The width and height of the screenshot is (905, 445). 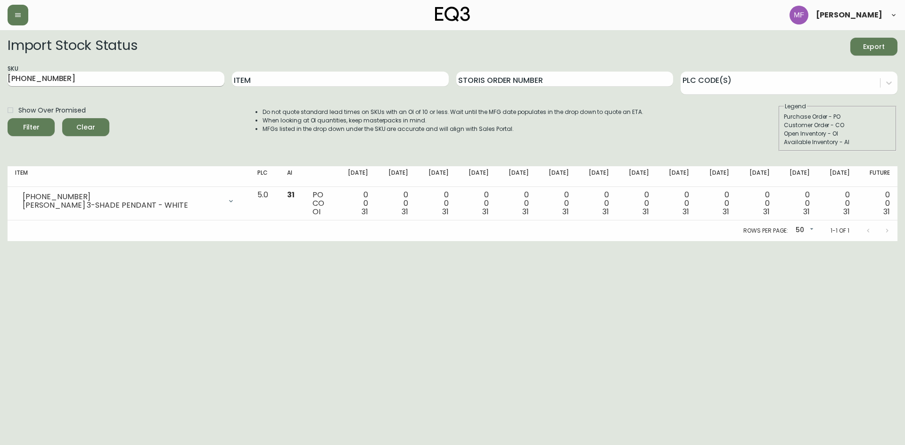 I want to click on div: 50, so click(x=804, y=230).